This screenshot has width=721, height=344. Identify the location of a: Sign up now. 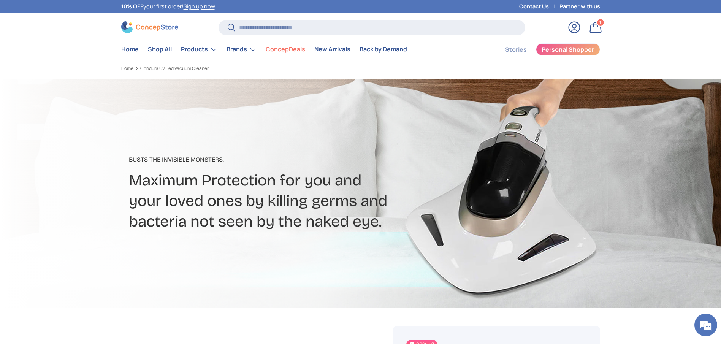
(199, 6).